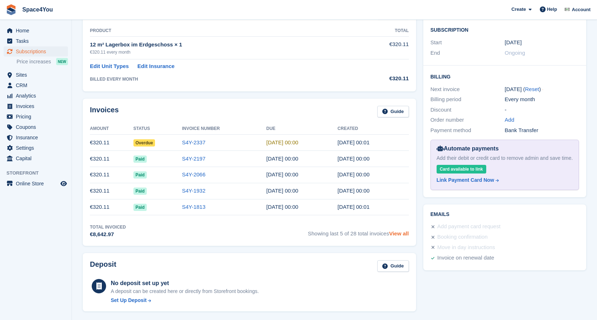 Image resolution: width=597 pixels, height=320 pixels. Describe the element at coordinates (282, 206) in the screenshot. I see `time: 2025-04-08 22:00:00 UTC` at that location.